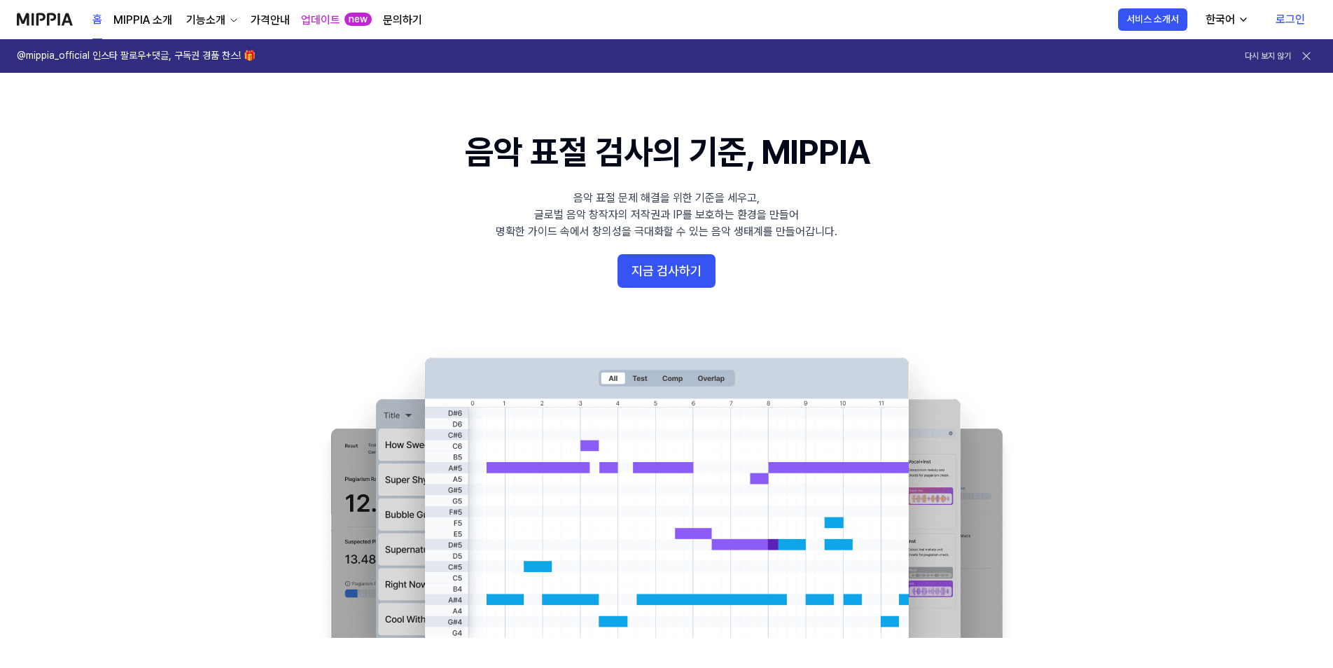 The height and width of the screenshot is (668, 1333). Describe the element at coordinates (1268, 56) in the screenshot. I see `button: 다시 보지 않기` at that location.